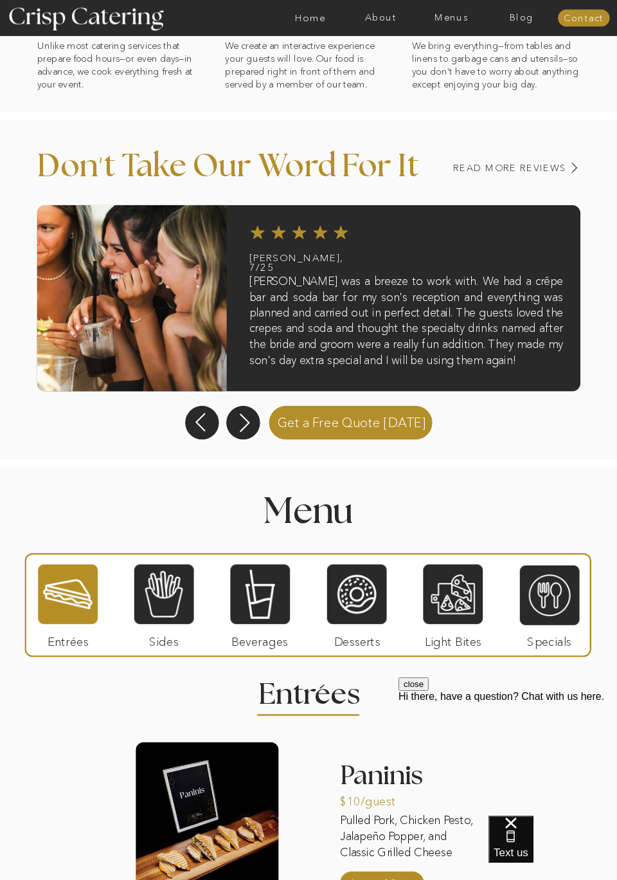 The width and height of the screenshot is (617, 880). Describe the element at coordinates (453, 639) in the screenshot. I see `p: Light Bites` at that location.